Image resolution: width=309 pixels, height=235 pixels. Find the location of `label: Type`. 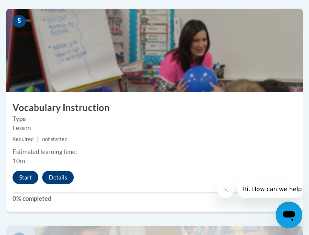

label: Type is located at coordinates (154, 119).